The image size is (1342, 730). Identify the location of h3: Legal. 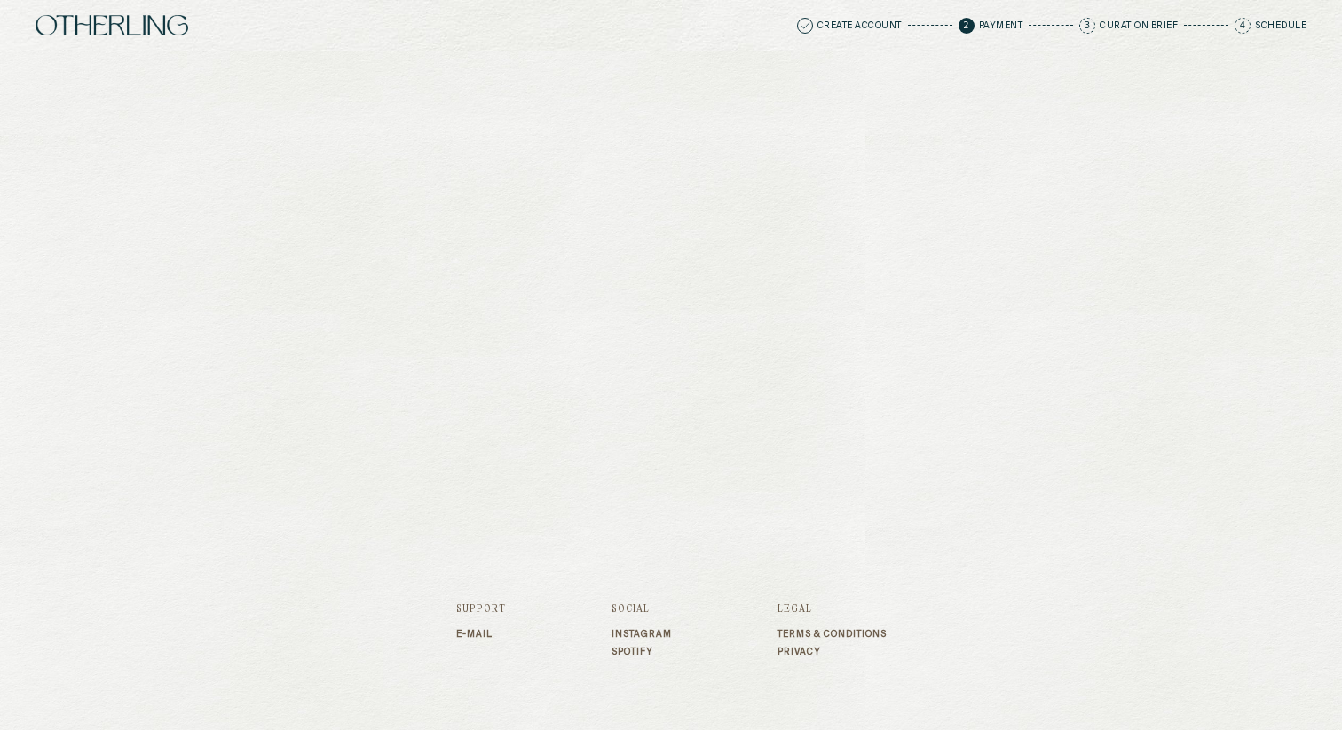
(832, 610).